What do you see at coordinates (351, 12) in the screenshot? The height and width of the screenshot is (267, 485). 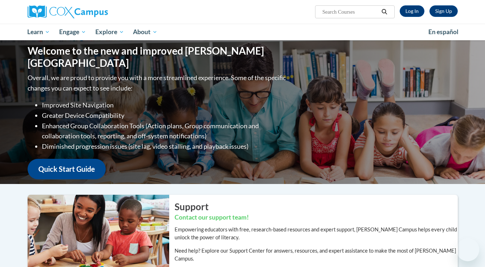 I see `input: Search Courses` at bounding box center [351, 12].